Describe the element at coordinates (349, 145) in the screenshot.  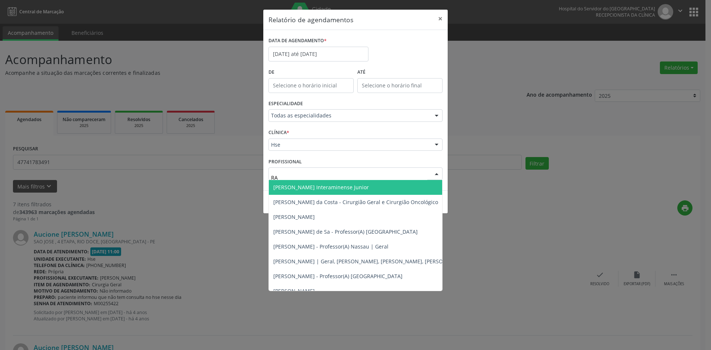
I see `span: Hse` at that location.